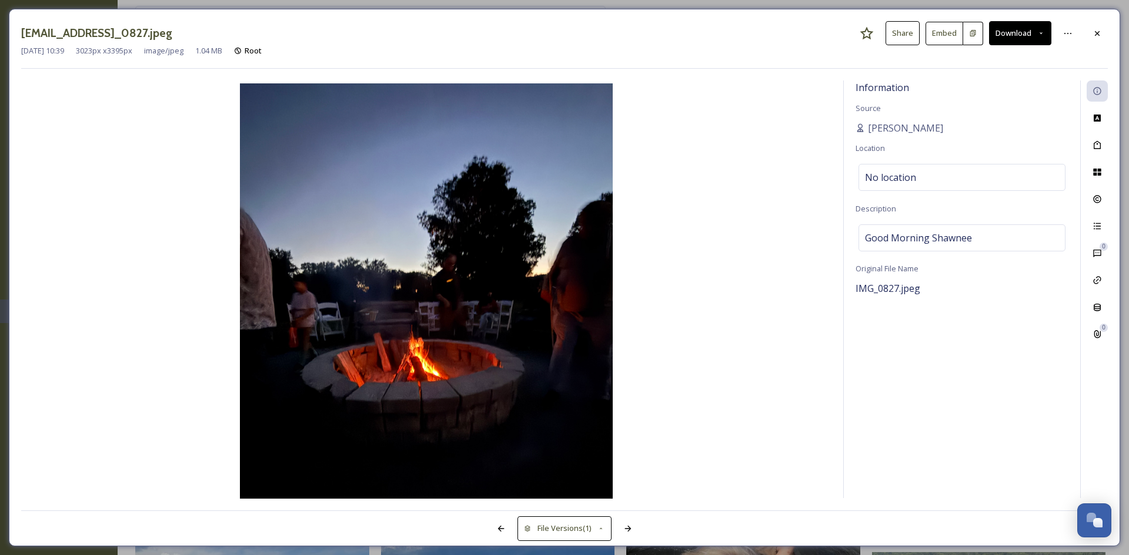  I want to click on button: Embed, so click(944, 34).